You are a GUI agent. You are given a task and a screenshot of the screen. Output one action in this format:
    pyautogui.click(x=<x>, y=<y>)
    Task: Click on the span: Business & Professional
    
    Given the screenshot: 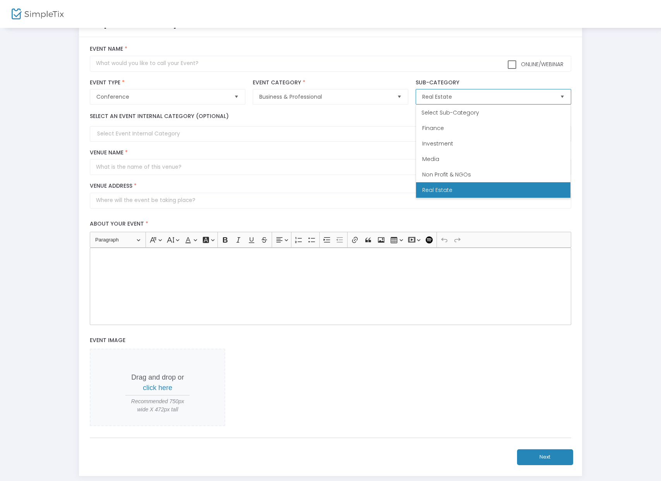 What is the action you would take?
    pyautogui.click(x=325, y=97)
    